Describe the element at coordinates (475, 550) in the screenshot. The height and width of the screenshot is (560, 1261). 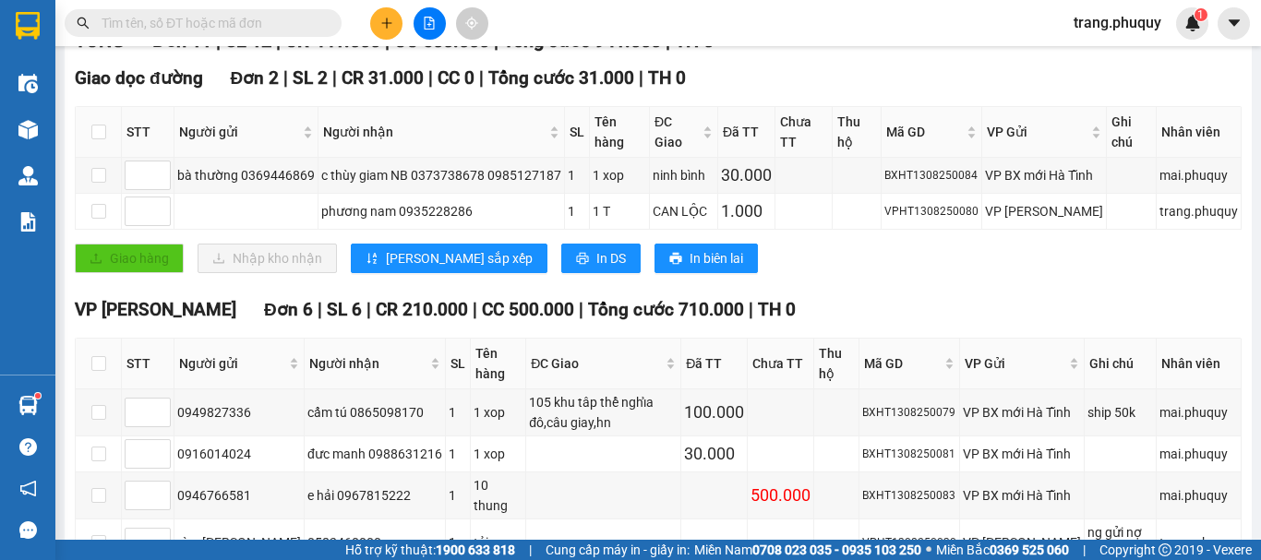
I see `strong: 1900 633 818` at that location.